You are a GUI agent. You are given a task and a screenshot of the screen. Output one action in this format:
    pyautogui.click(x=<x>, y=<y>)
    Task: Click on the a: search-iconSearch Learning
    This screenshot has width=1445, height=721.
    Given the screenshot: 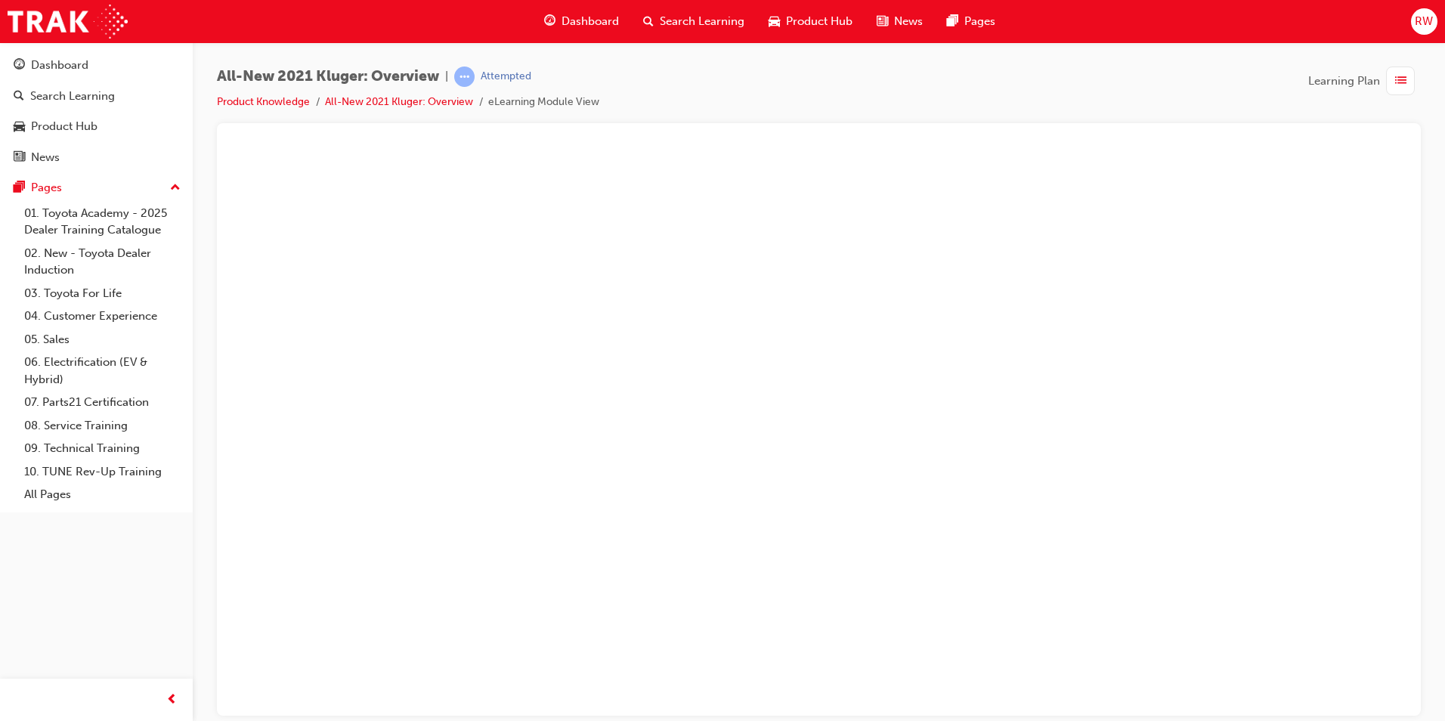 What is the action you would take?
    pyautogui.click(x=694, y=21)
    